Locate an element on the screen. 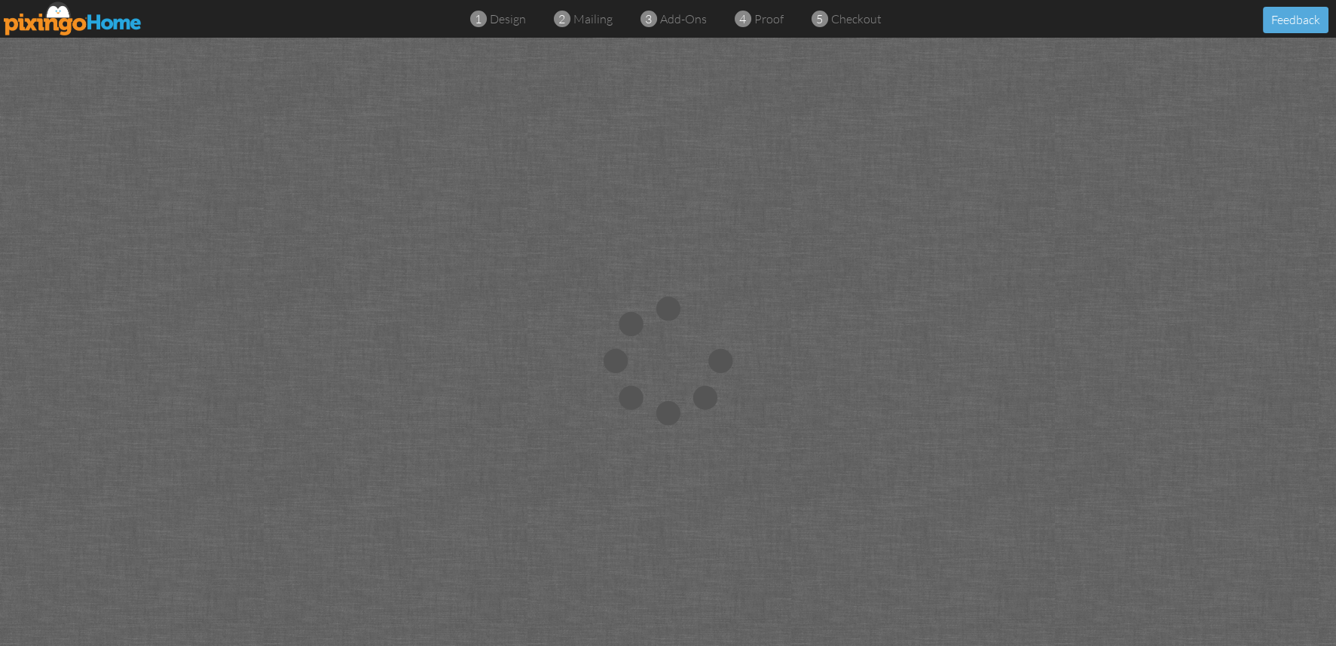 The height and width of the screenshot is (646, 1336). span: design is located at coordinates (508, 19).